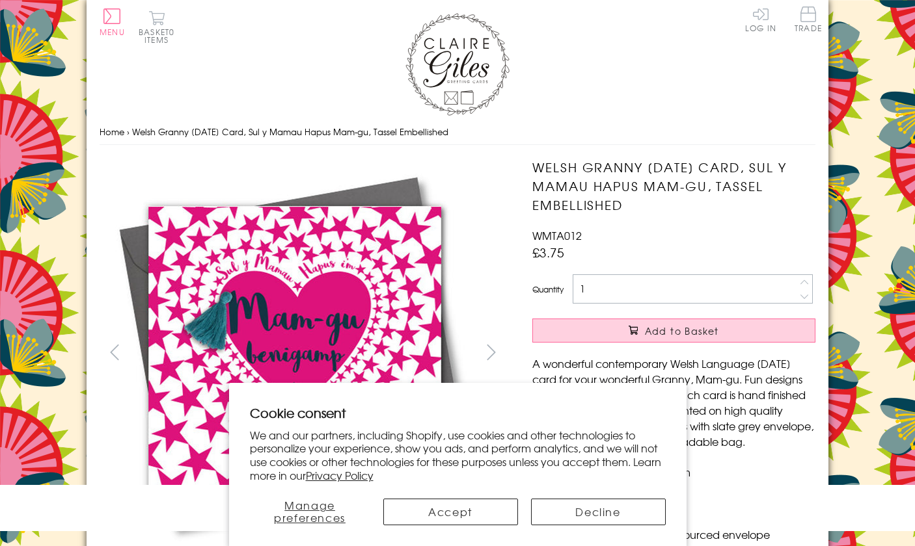 The image size is (915, 546). Describe the element at coordinates (112, 131) in the screenshot. I see `a: Home` at that location.